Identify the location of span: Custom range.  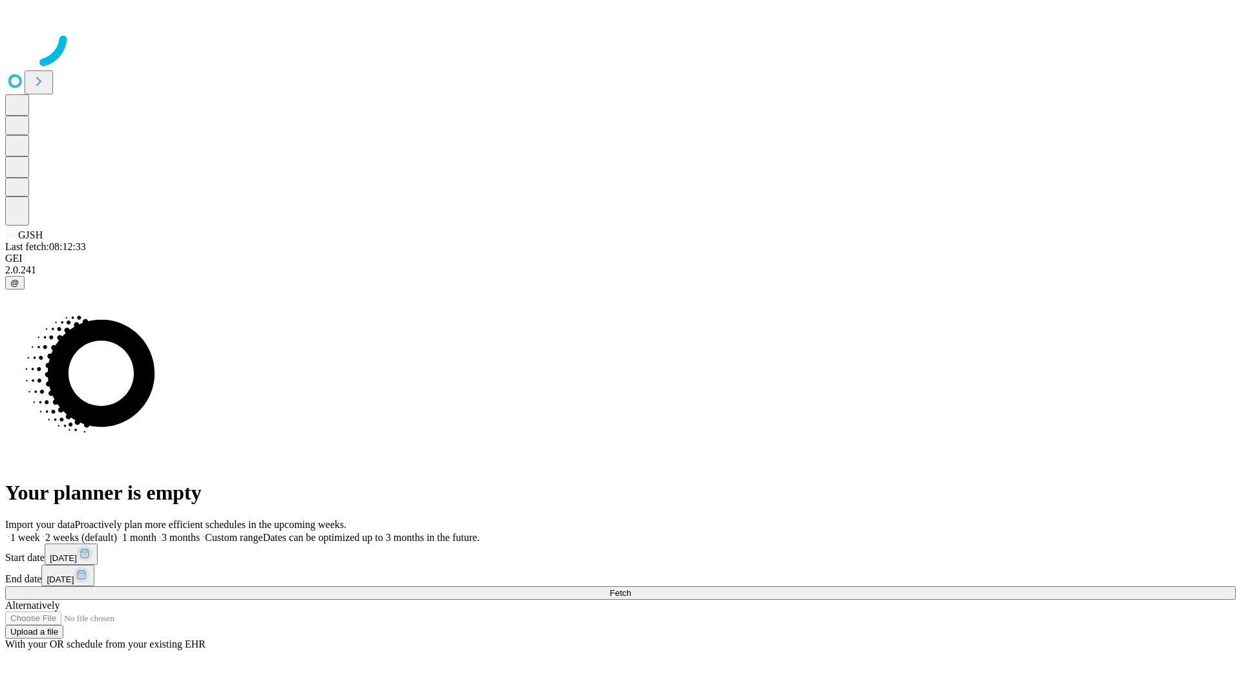
(233, 537).